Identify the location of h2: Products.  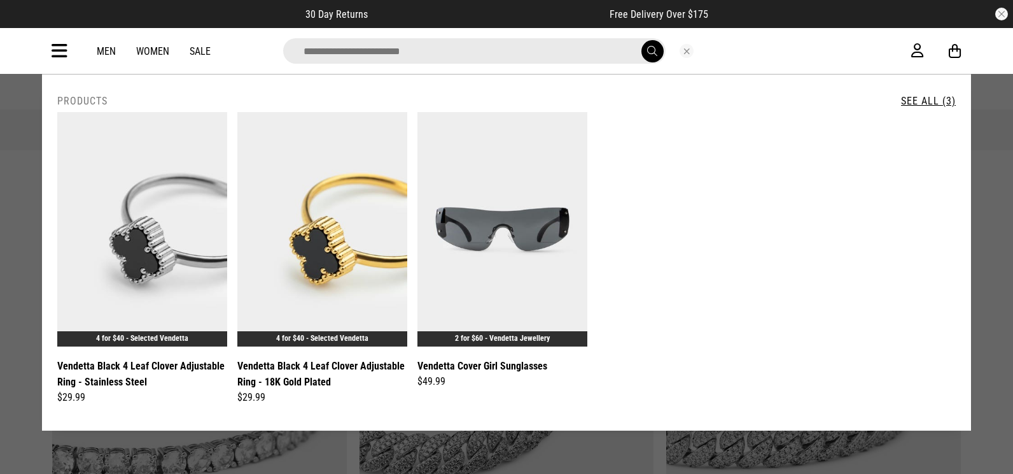
(82, 101).